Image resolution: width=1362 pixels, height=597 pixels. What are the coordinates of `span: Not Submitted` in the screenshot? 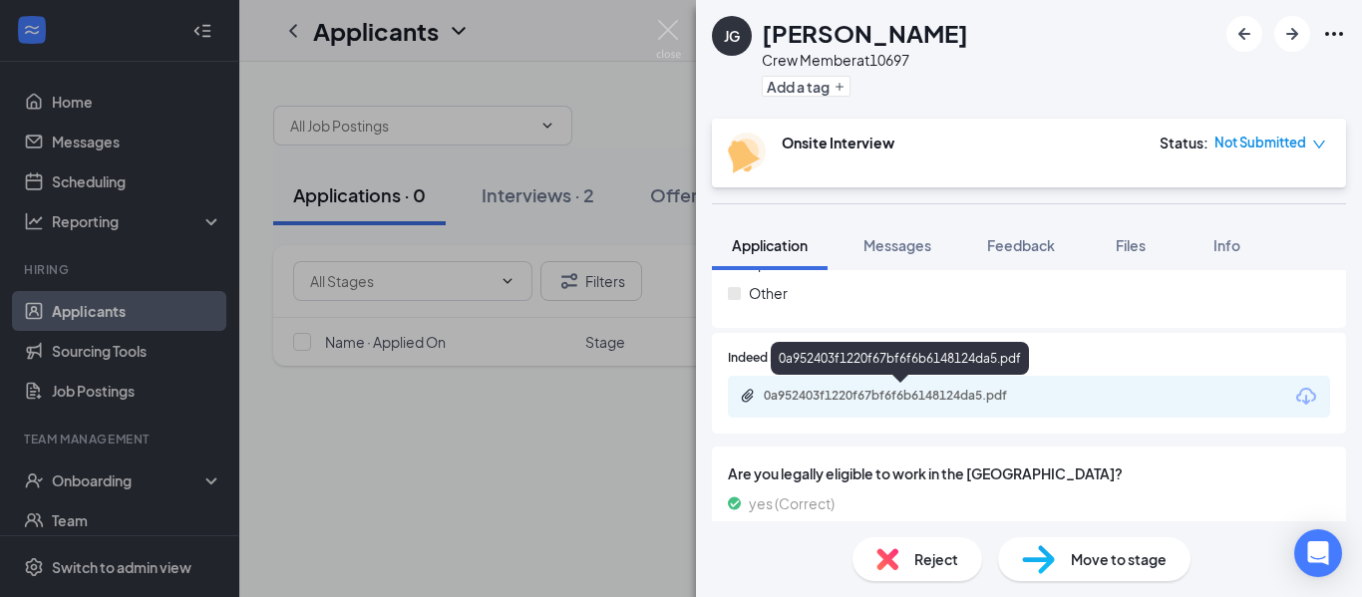 It's located at (1260, 143).